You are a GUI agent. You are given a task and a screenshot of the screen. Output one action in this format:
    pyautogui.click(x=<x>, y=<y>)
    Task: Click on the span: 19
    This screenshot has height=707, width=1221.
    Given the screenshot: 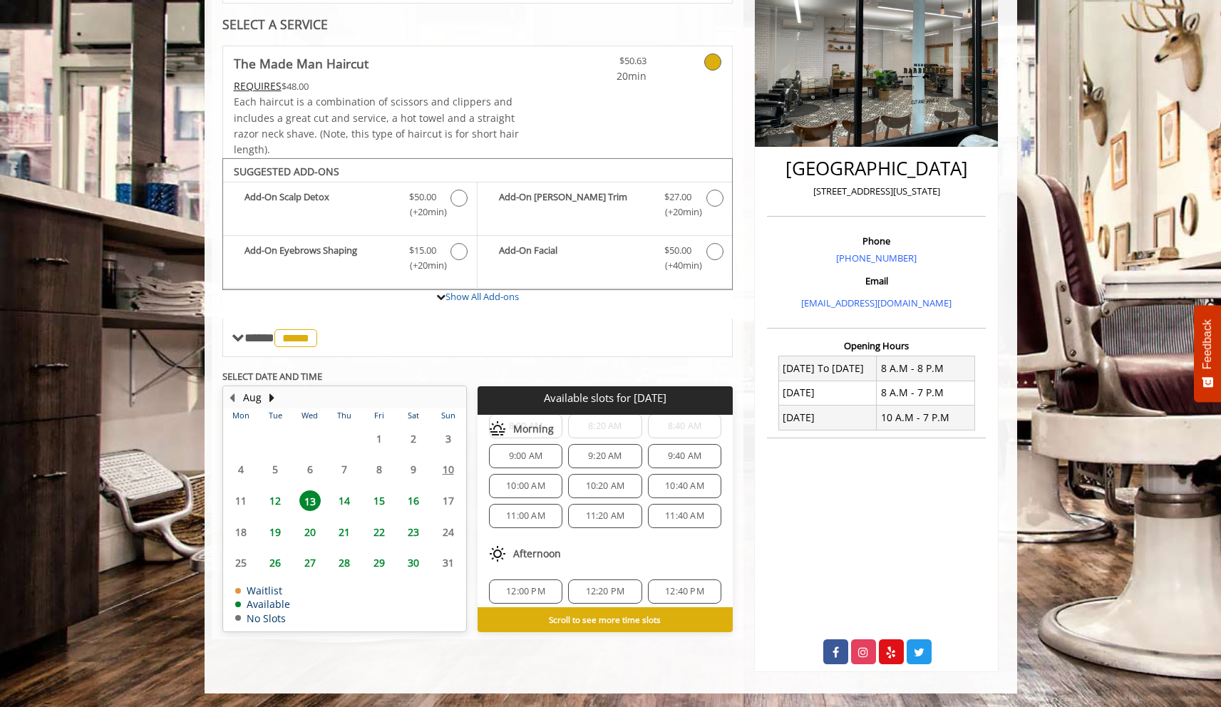 What is the action you would take?
    pyautogui.click(x=275, y=532)
    